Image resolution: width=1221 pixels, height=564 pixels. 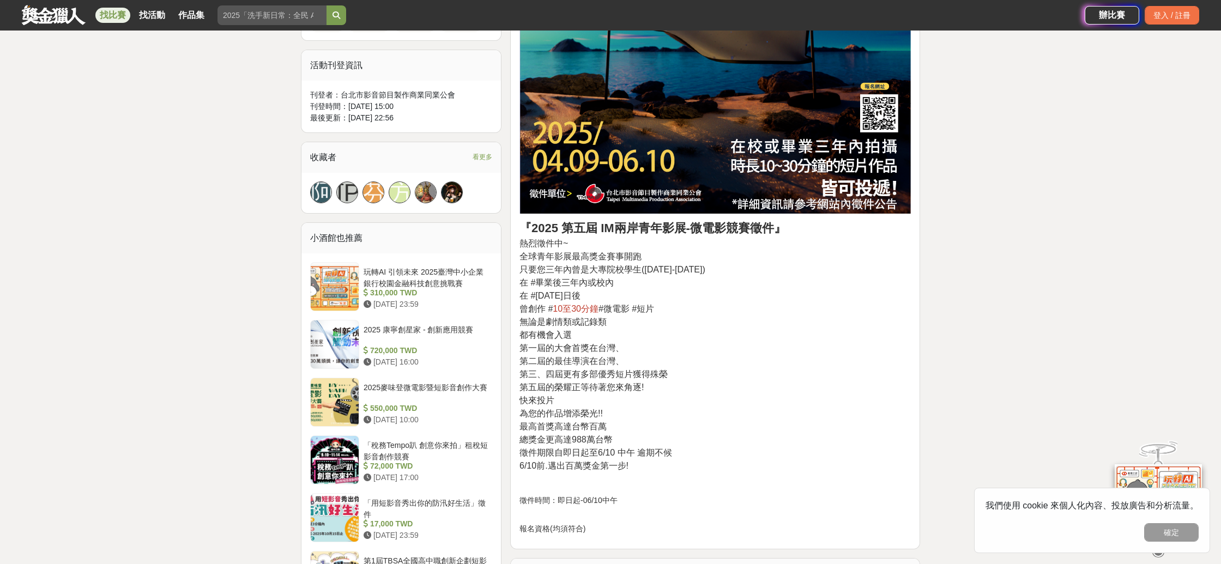 What do you see at coordinates (580, 256) in the screenshot?
I see `span: 全球青年影展最高獎金賽事開跑` at bounding box center [580, 256].